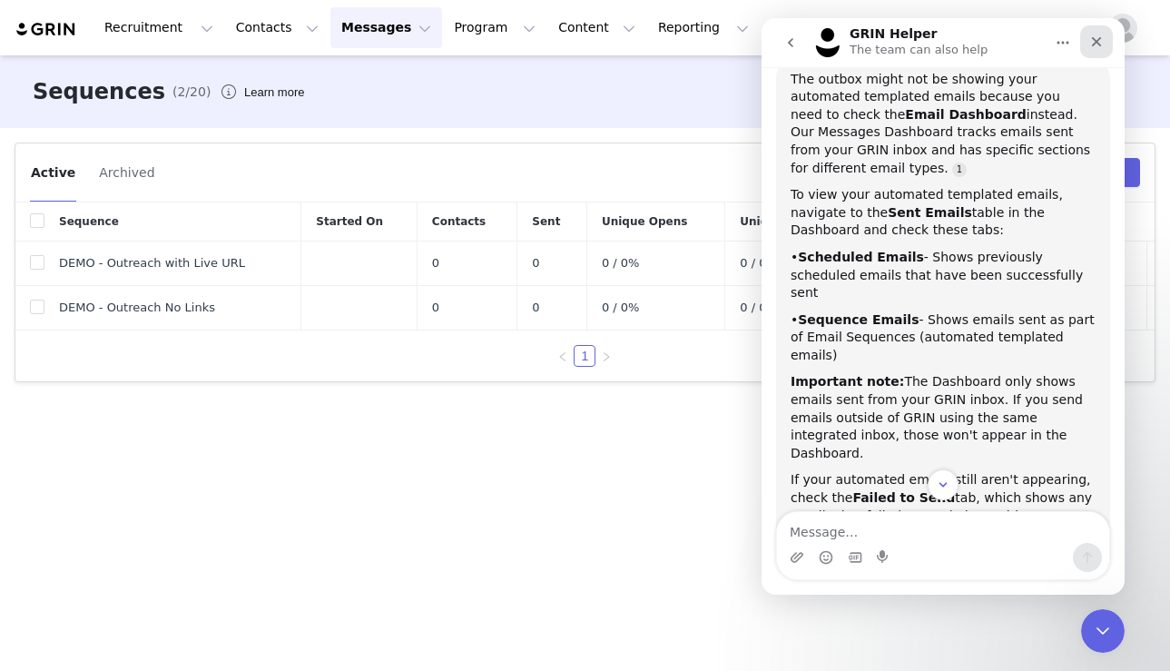 The height and width of the screenshot is (671, 1170). Describe the element at coordinates (995, 27) in the screenshot. I see `button: Search` at that location.